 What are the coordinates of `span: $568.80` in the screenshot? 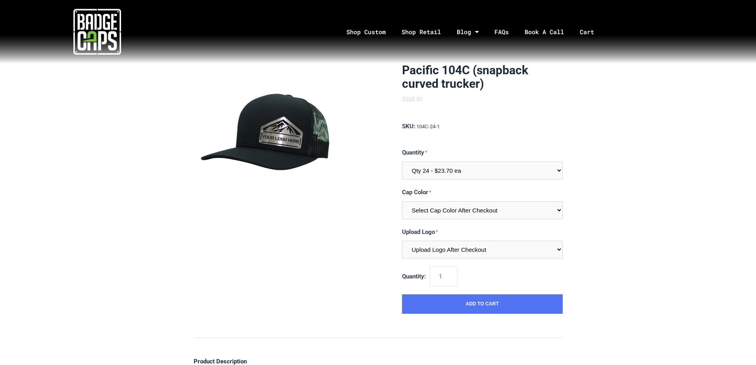 It's located at (412, 99).